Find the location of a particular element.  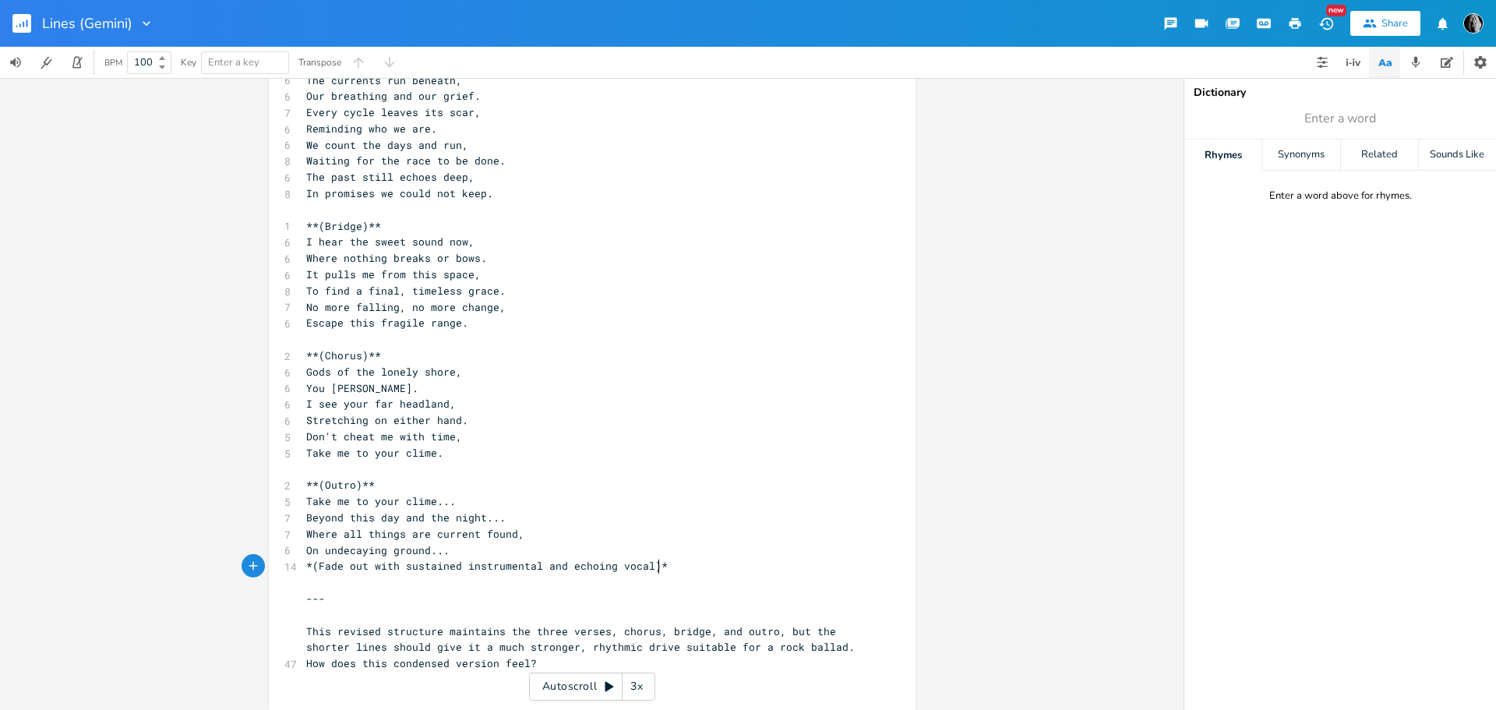

div: Rhymes is located at coordinates (1222, 155).